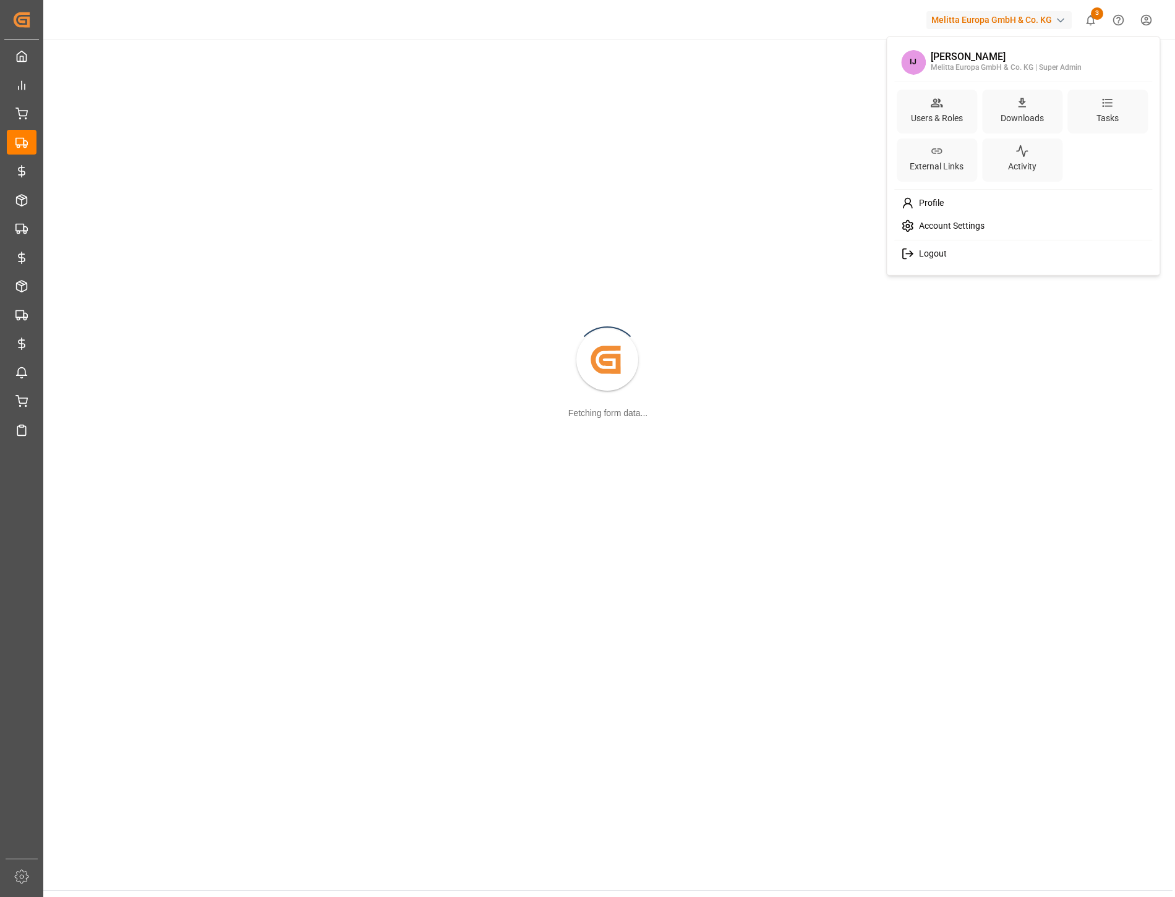 The width and height of the screenshot is (1175, 897). Describe the element at coordinates (936, 166) in the screenshot. I see `div: External Links` at that location.